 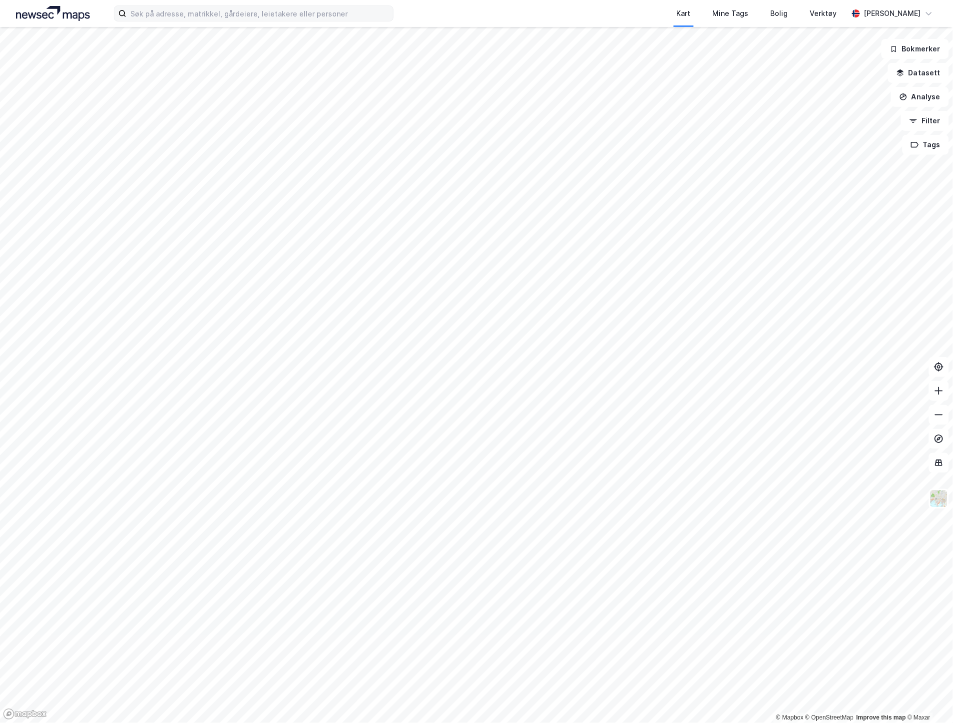 I want to click on img: logo.a4113a55bc3d86da70a041830d287a7e.svg, so click(x=53, y=13).